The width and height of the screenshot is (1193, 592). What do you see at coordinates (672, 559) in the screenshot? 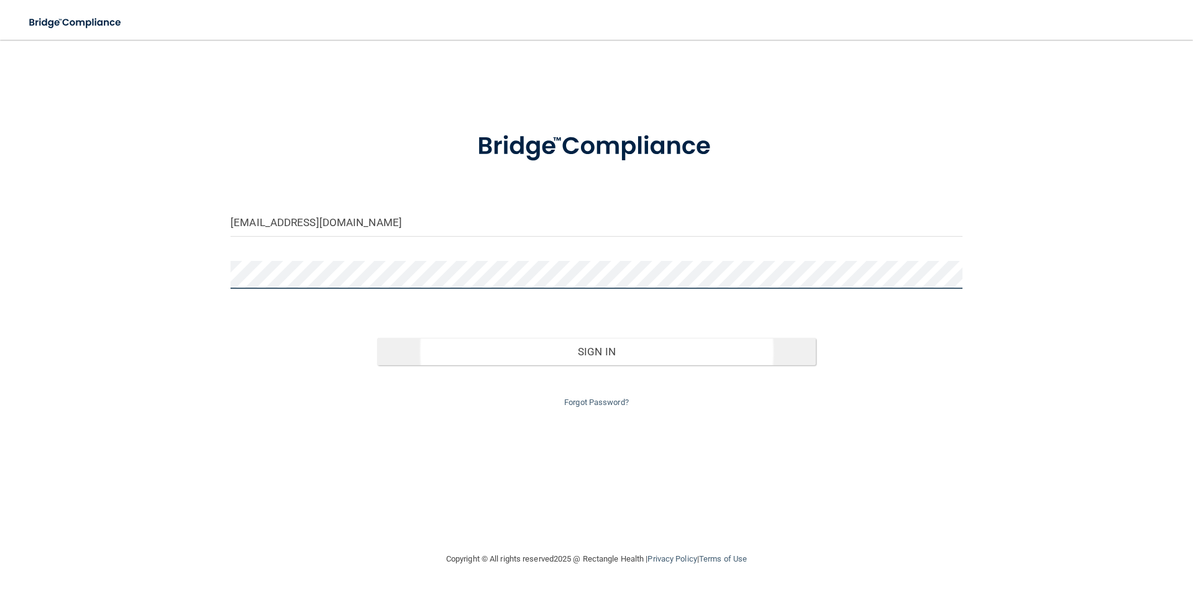
I see `a: Privacy Policy` at bounding box center [672, 559].